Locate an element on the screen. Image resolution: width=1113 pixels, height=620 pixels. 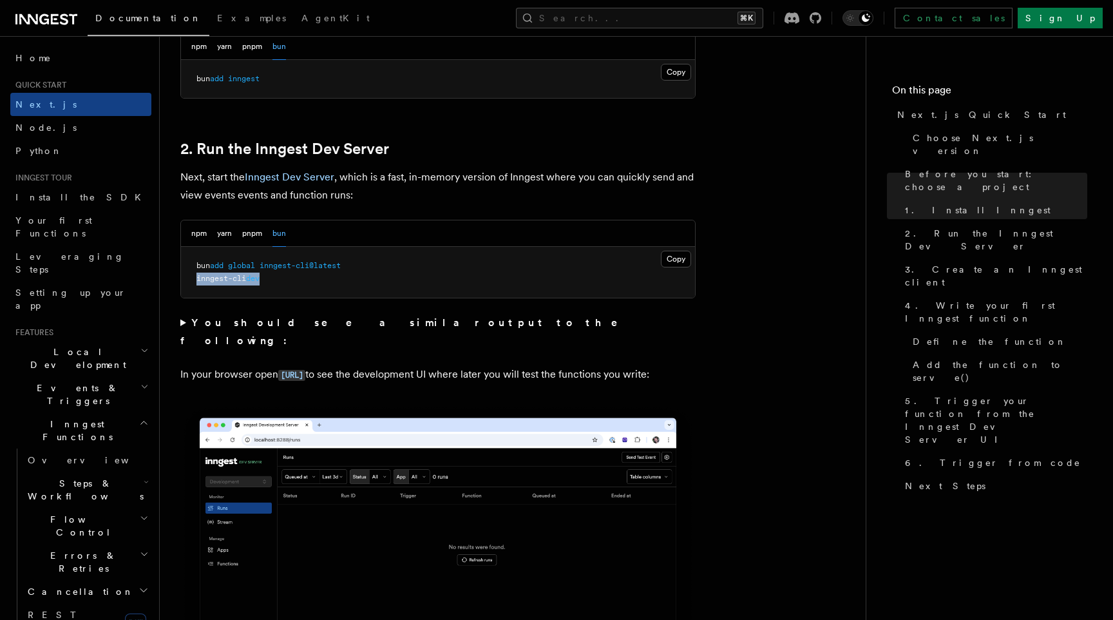
span: Before you start: choose a project is located at coordinates (996, 180).